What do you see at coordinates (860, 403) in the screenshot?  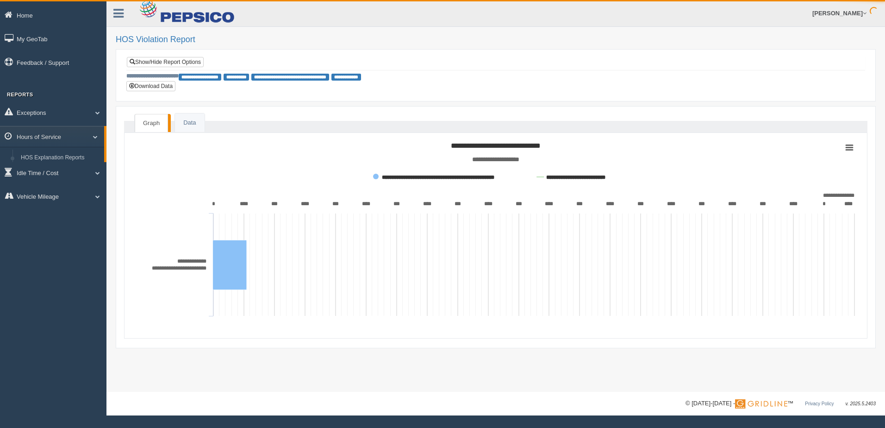 I see `span: v. 2025.5.2403` at bounding box center [860, 403].